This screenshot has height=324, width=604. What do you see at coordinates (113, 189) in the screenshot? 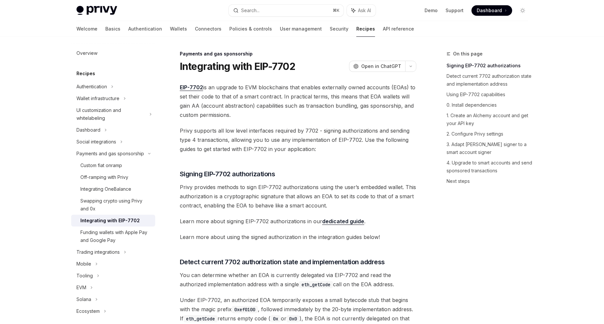
I see `a: Integrating OneBalance` at bounding box center [113, 189].